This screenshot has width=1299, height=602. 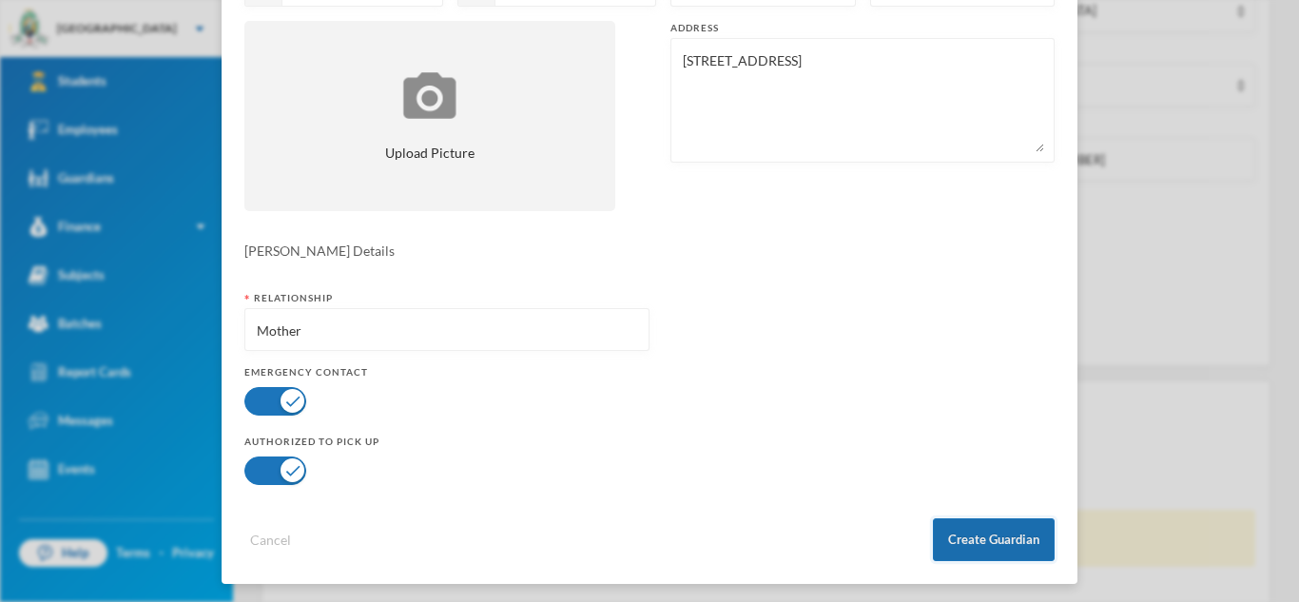 I want to click on div: Relationship, so click(x=447, y=298).